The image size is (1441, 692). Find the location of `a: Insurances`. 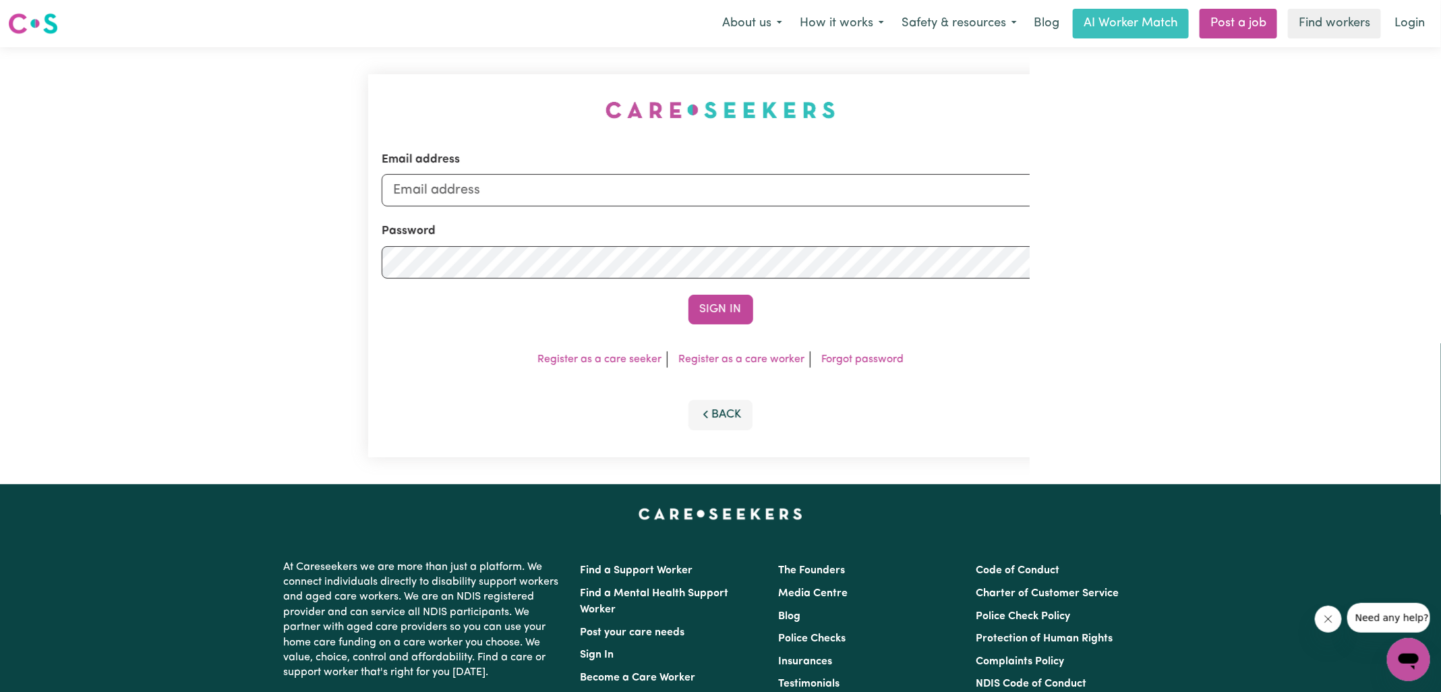

a: Insurances is located at coordinates (805, 661).